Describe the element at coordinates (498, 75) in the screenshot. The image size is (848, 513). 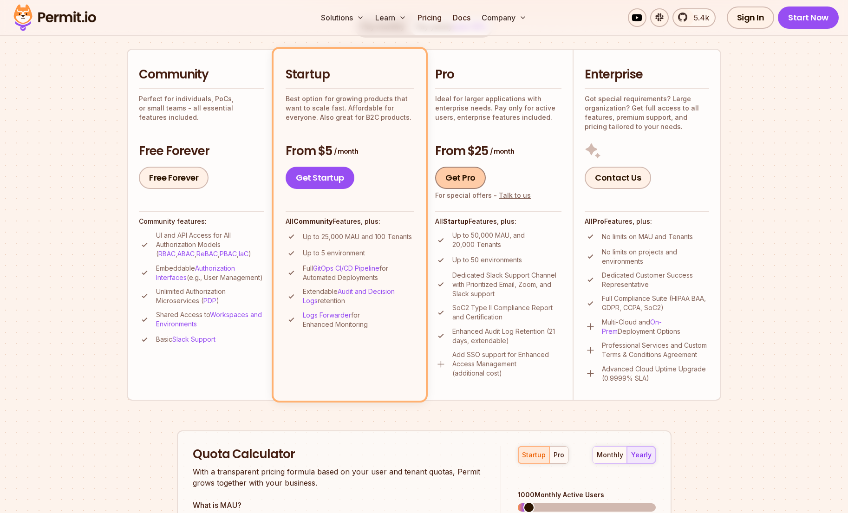
I see `h2: Pro` at that location.